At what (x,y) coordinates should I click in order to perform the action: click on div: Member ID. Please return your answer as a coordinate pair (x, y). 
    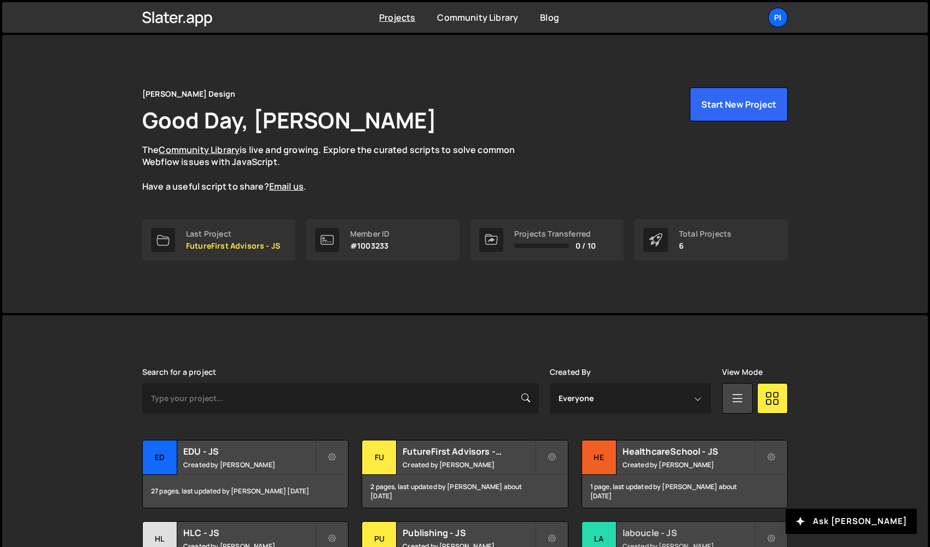
    Looking at the image, I should click on (370, 234).